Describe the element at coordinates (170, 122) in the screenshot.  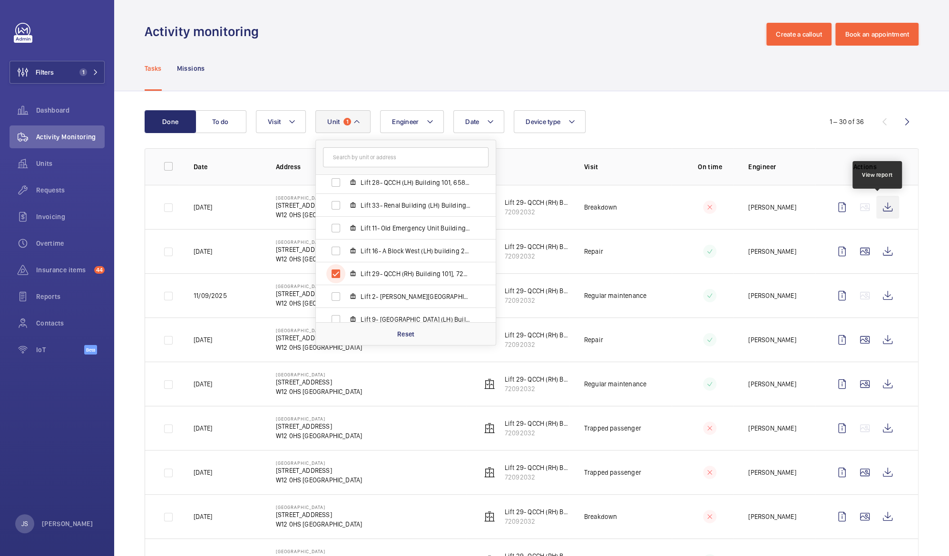
I see `button: Done` at that location.